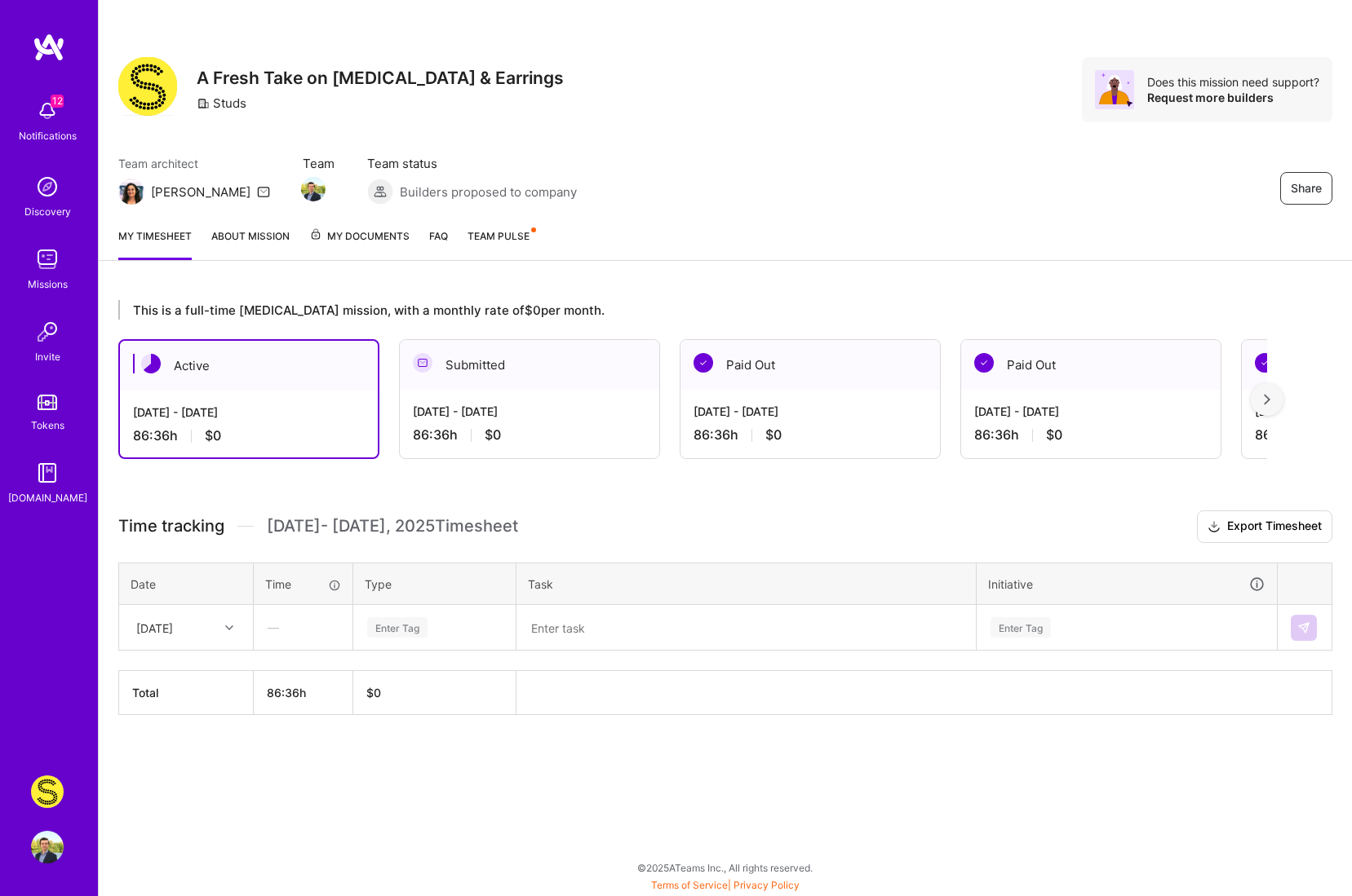 This screenshot has width=1352, height=896. Describe the element at coordinates (319, 163) in the screenshot. I see `span: Team` at that location.